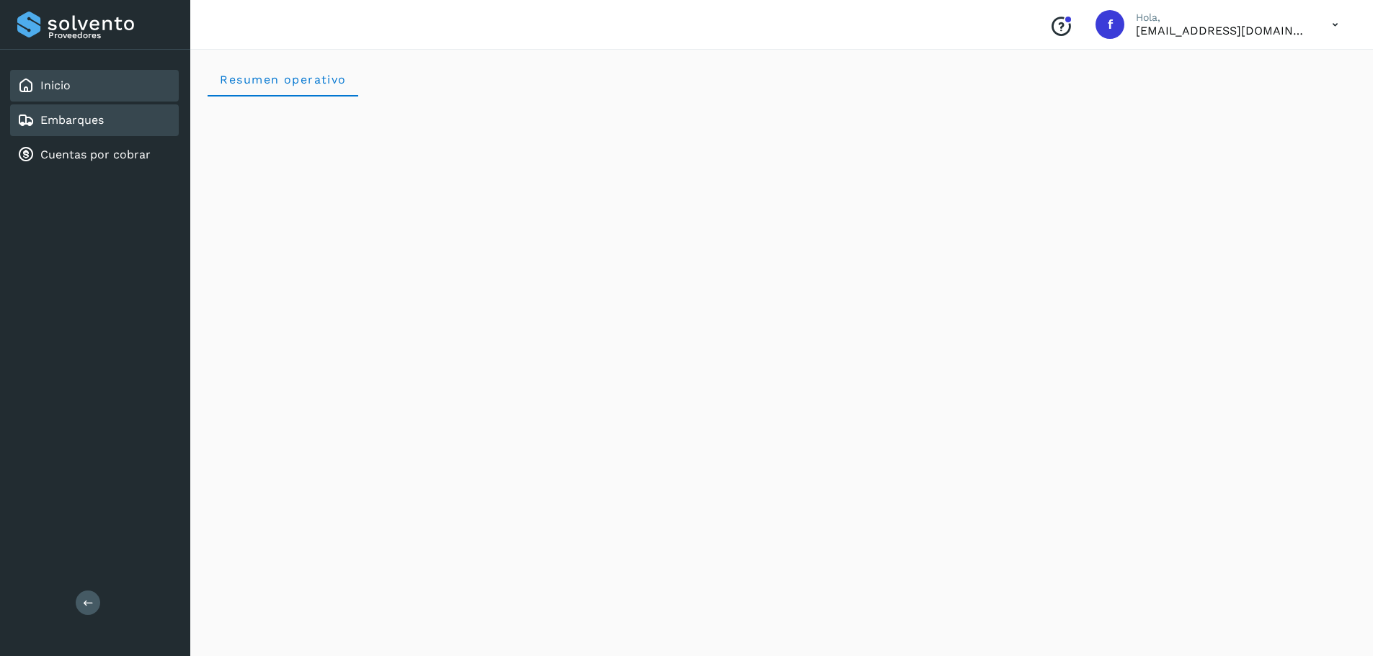 The image size is (1373, 656). What do you see at coordinates (282, 79) in the screenshot?
I see `span: Resumen operativo` at bounding box center [282, 79].